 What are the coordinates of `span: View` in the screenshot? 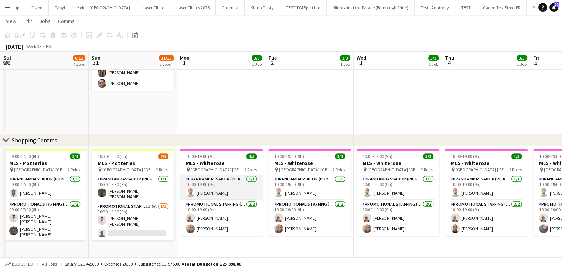 It's located at (11, 21).